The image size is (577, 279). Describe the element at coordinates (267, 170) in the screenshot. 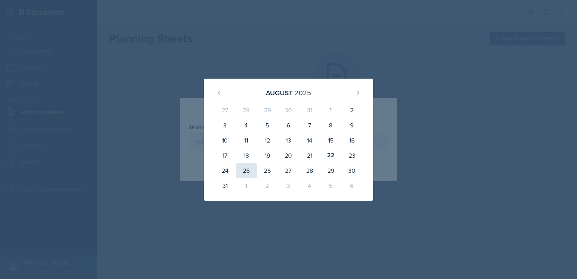

I see `div: 26` at that location.